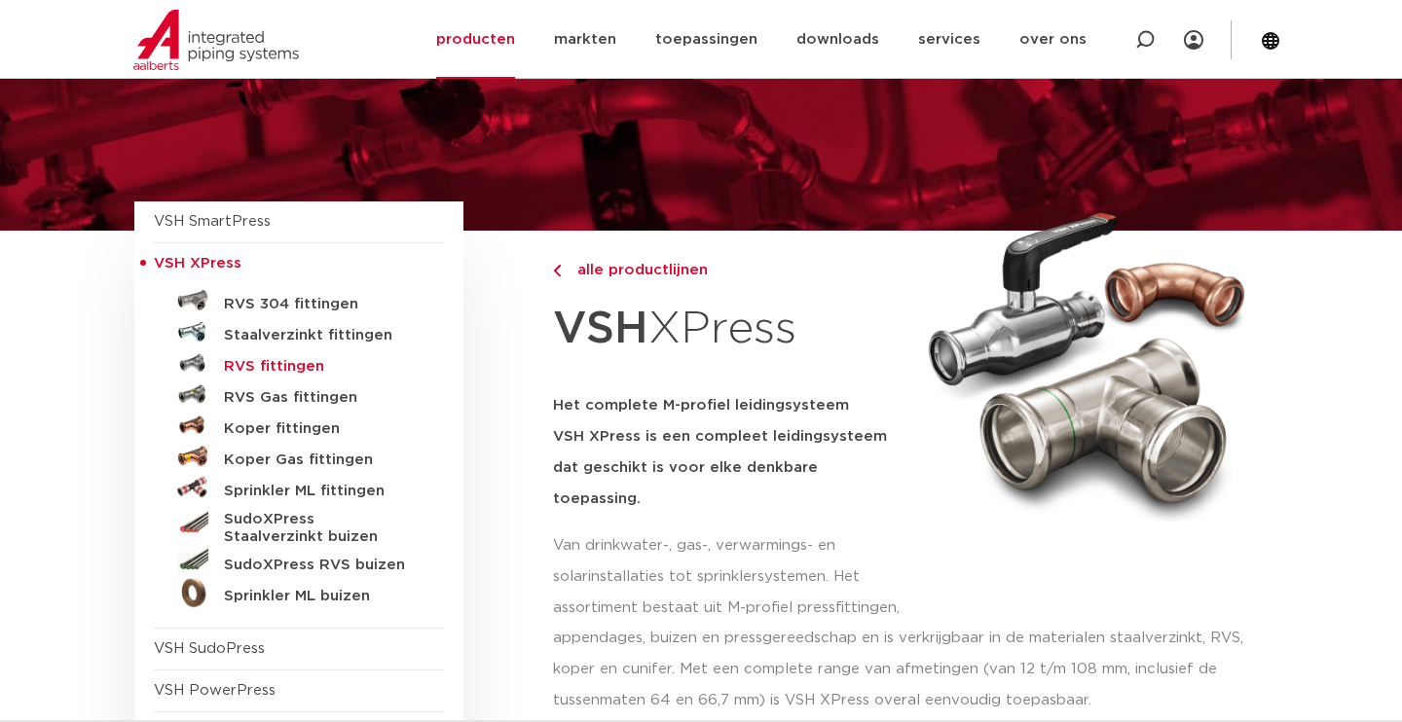  Describe the element at coordinates (910, 670) in the screenshot. I see `p: appendages, buizen en pressgereedschap en is verkrijgbaar in de materialen staalverzinkt, RVS, ko...` at that location.